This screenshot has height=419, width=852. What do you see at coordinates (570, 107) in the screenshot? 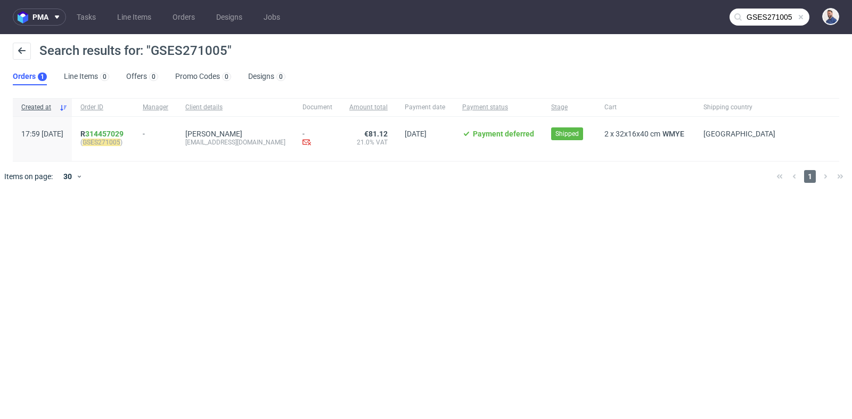
I see `span: Stage` at bounding box center [570, 107].